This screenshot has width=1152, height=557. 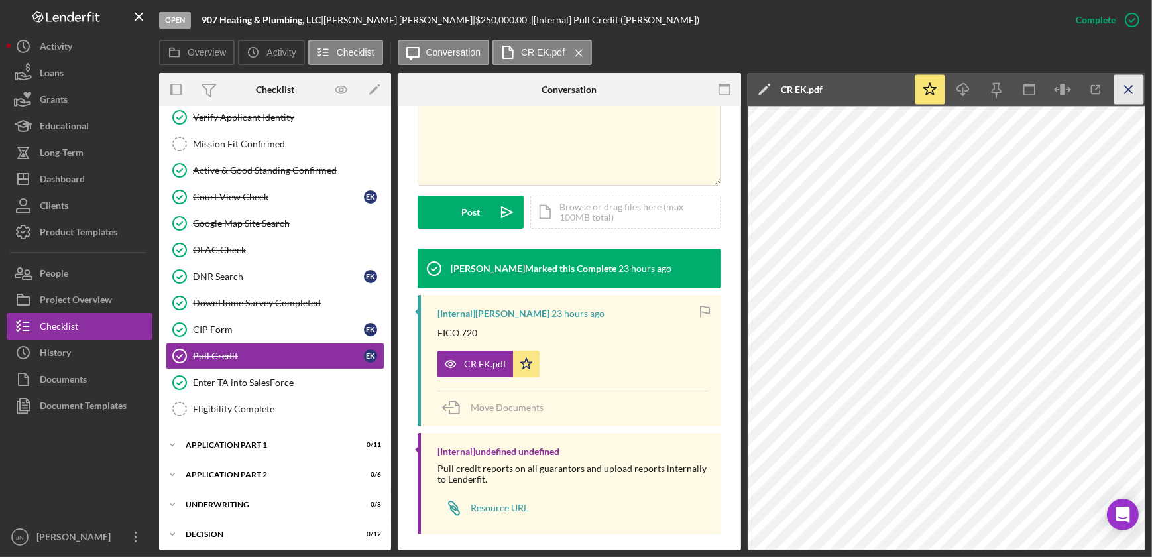 I want to click on div: Open, so click(x=175, y=20).